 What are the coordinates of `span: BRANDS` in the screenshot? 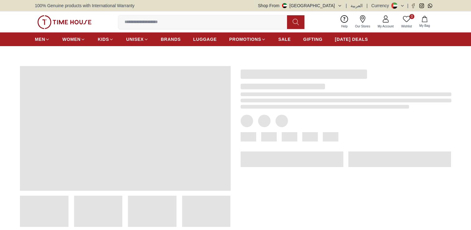 It's located at (171, 39).